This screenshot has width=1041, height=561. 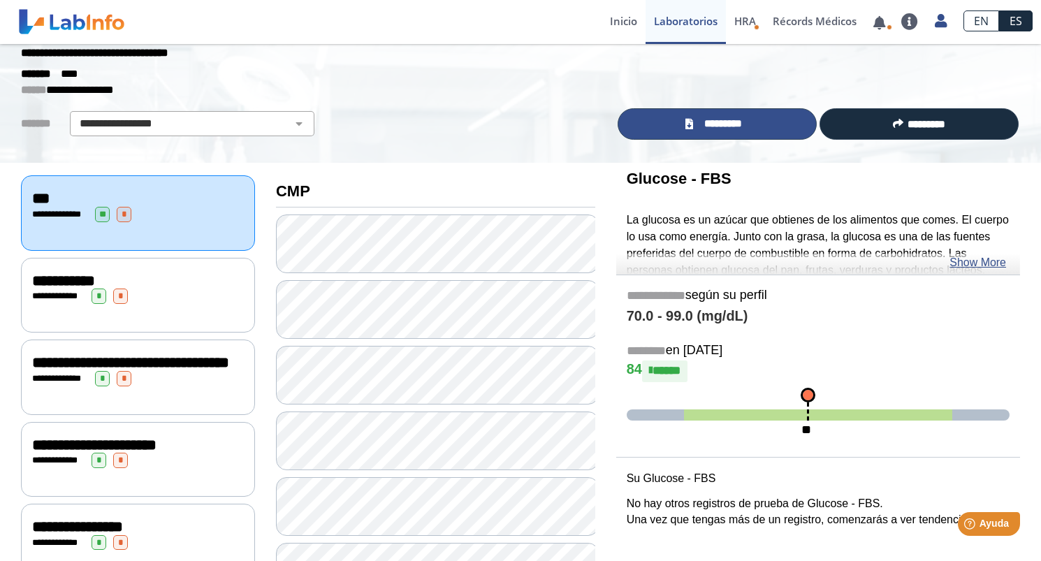 What do you see at coordinates (818, 270) in the screenshot?
I see `p: La glucosa es un azúcar que obtienes de los alimentos que comes. El cuerpo lo usa como energía. J...` at bounding box center [818, 270].